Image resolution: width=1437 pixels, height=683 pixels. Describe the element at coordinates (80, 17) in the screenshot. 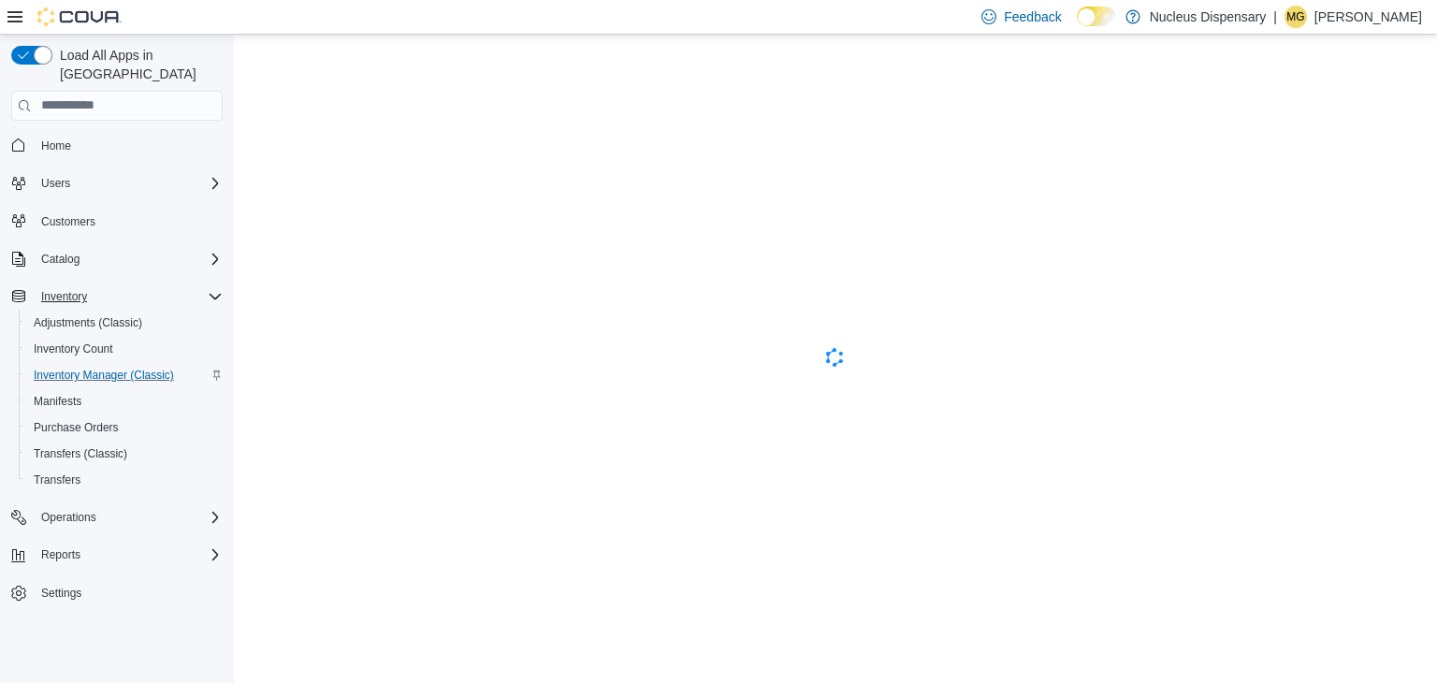

I see `img: Cova` at that location.